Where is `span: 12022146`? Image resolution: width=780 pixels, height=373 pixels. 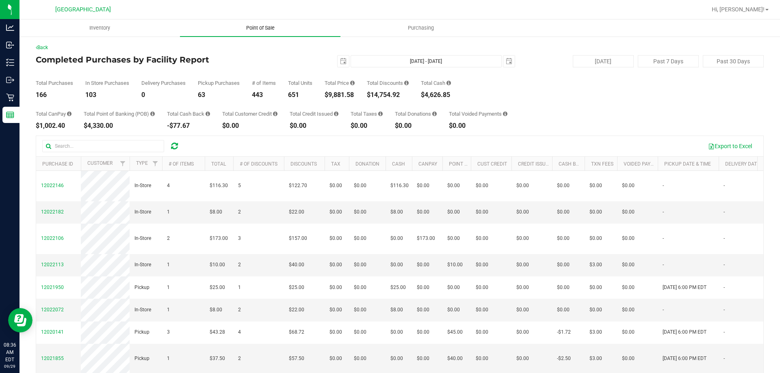
span: 12022146 is located at coordinates (52, 186).